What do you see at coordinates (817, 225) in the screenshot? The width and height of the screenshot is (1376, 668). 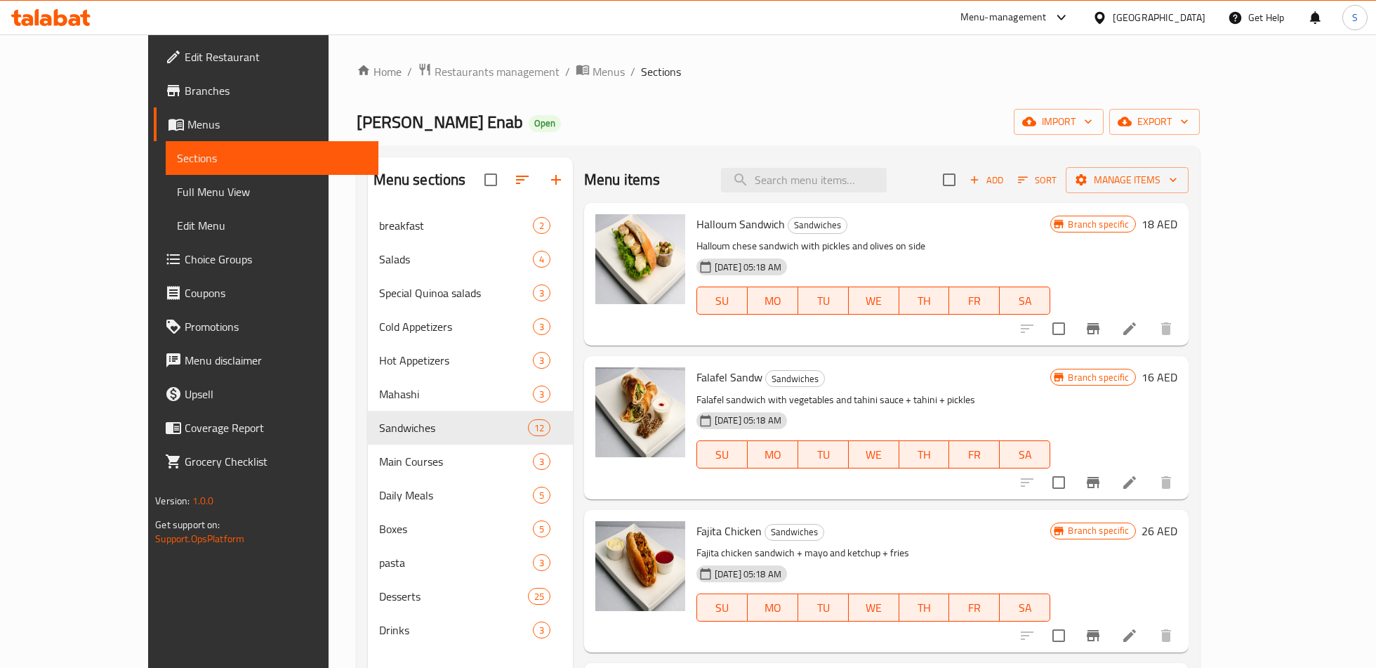 I see `span: Sandwiches` at bounding box center [817, 225].